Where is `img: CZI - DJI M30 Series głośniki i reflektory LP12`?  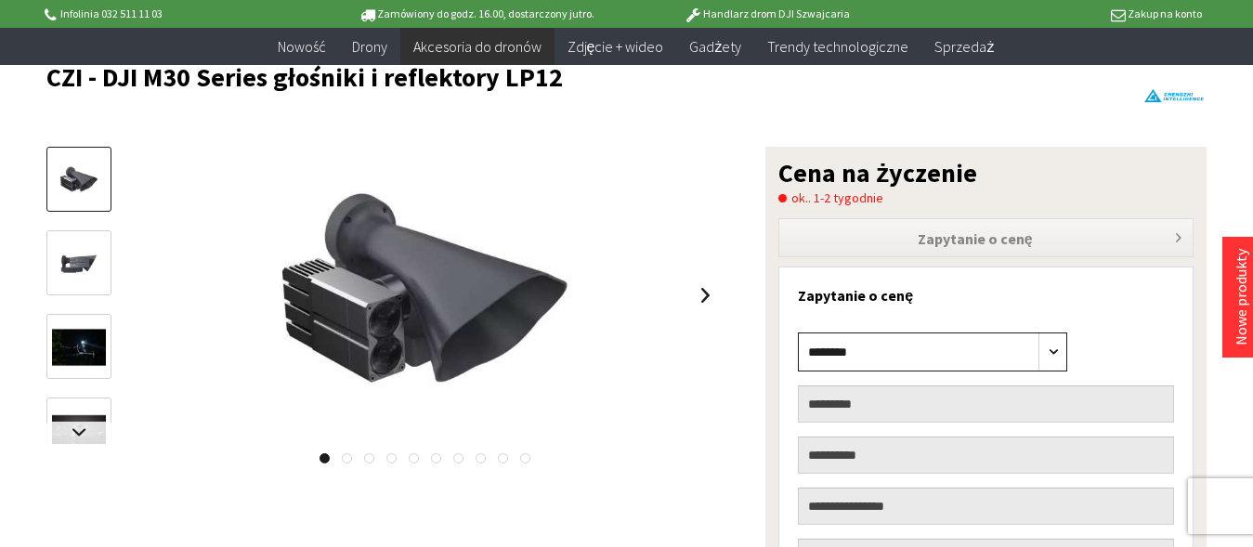
img: CZI - DJI M30 Series głośniki i reflektory LP12 is located at coordinates (424, 295).